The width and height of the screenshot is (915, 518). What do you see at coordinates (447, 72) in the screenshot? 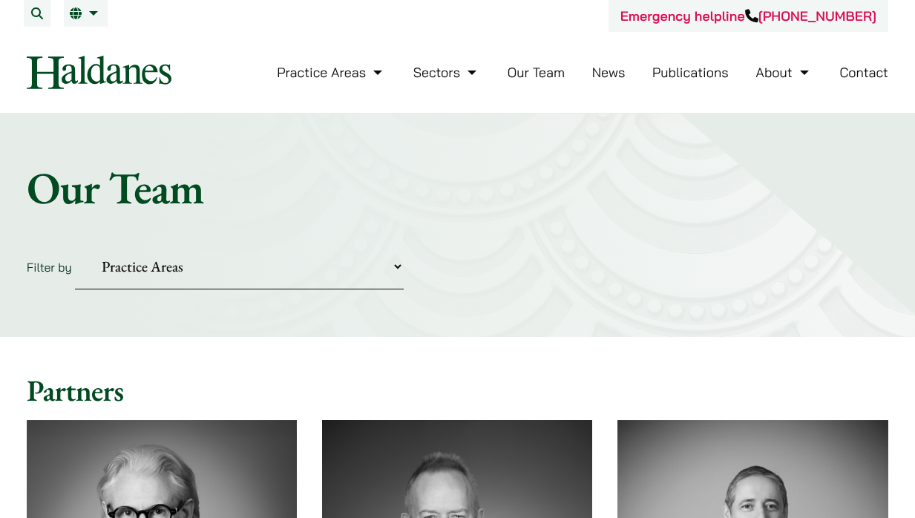
I see `a: Sectors` at bounding box center [447, 72].